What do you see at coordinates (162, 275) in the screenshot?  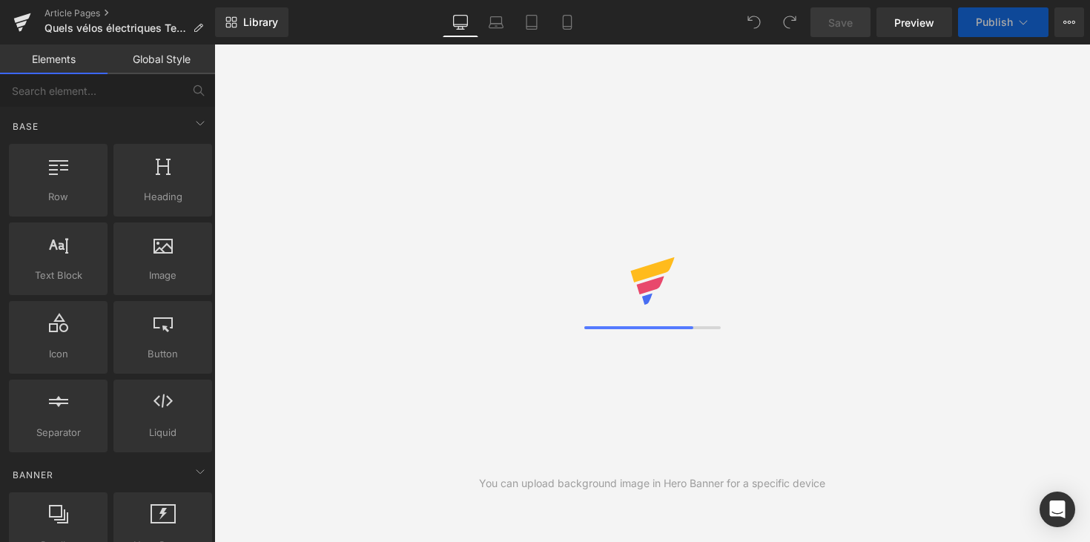 I see `span: Image` at bounding box center [162, 275].